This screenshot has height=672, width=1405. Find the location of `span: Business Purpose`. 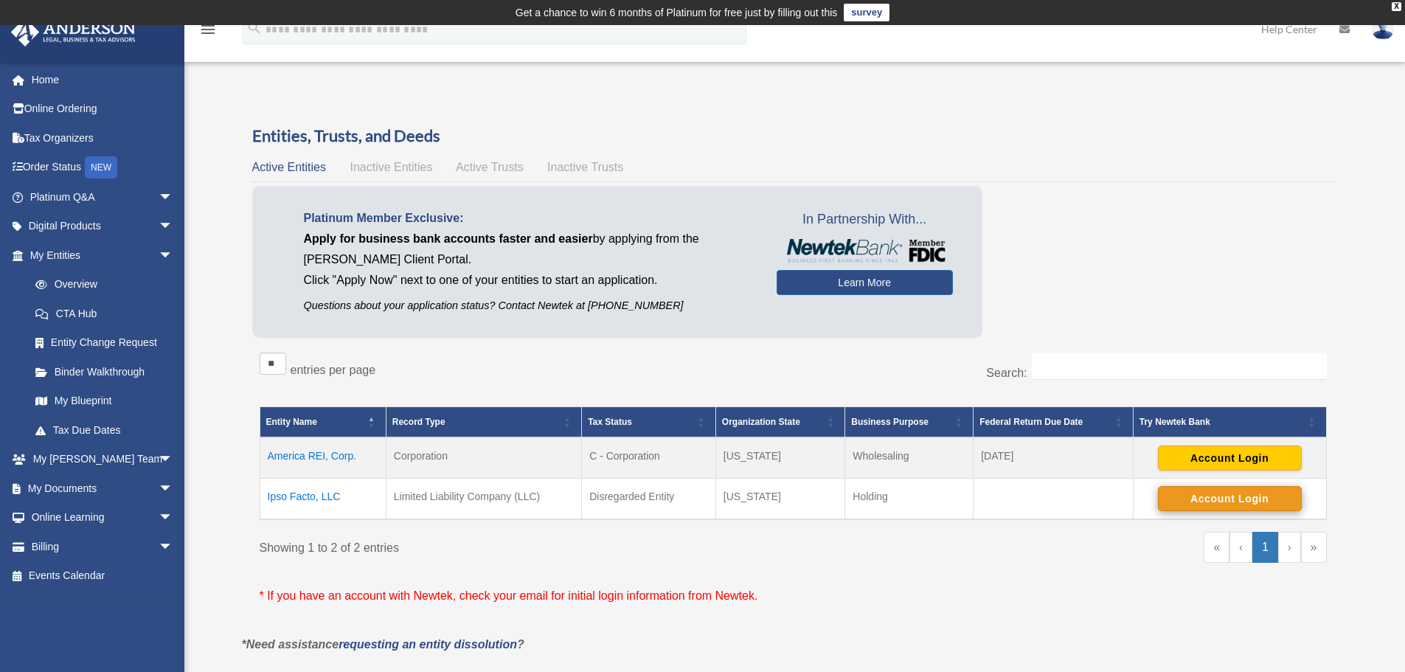

span: Business Purpose is located at coordinates (890, 422).